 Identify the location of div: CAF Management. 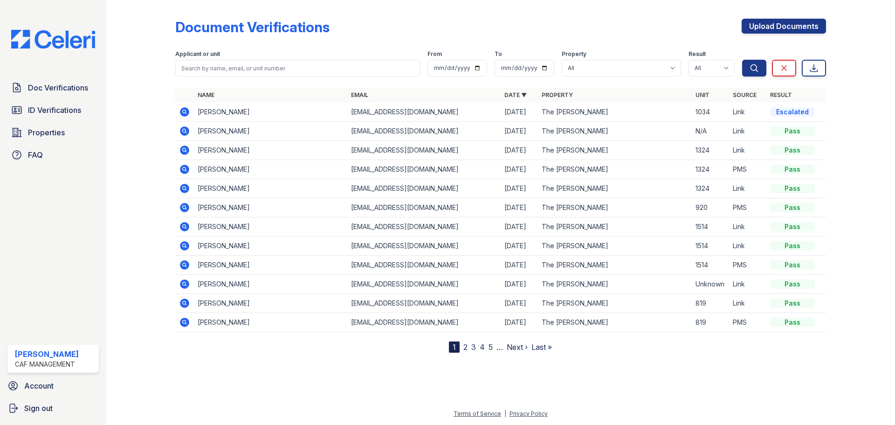
(47, 364).